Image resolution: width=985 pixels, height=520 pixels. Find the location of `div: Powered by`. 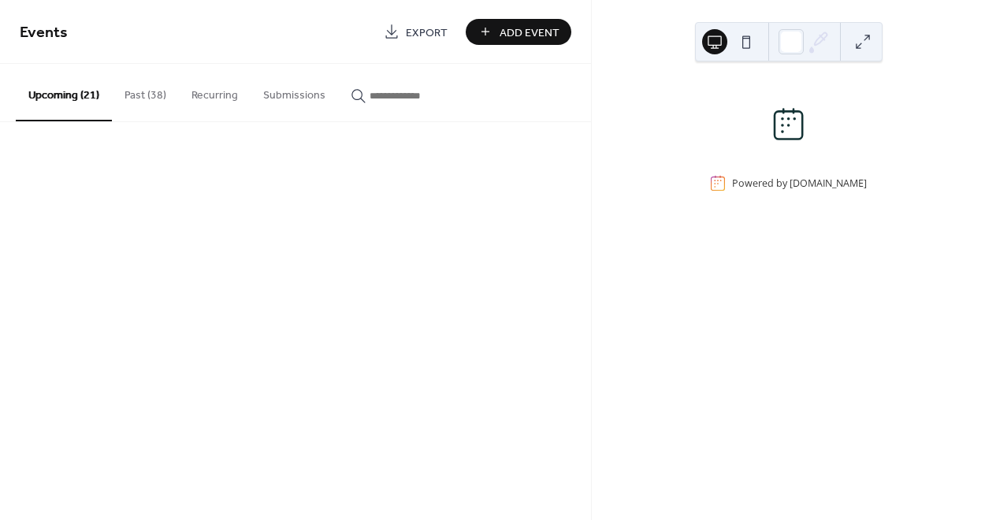

div: Powered by is located at coordinates (799, 183).